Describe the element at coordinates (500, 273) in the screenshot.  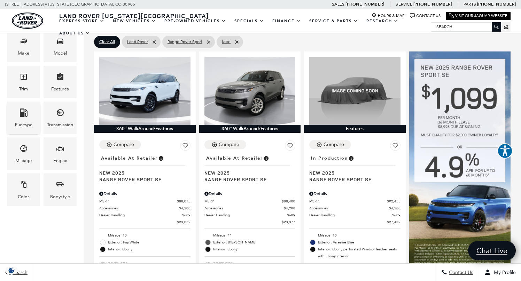
I see `button: Open user profile menu` at that location.